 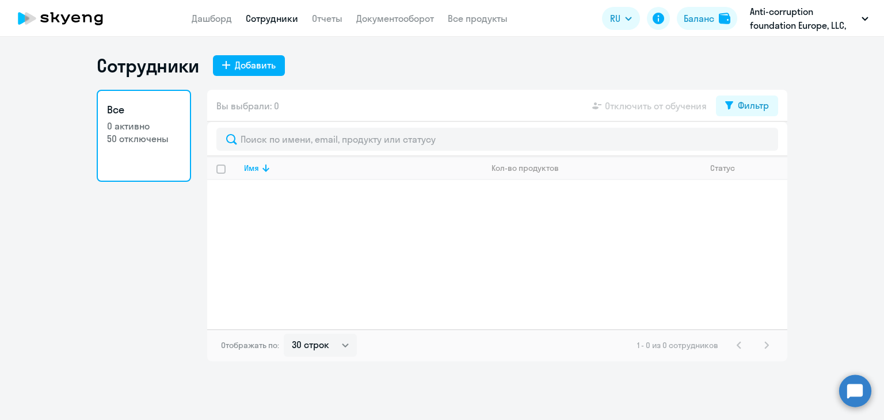 What do you see at coordinates (144, 136) in the screenshot?
I see `a: Все0 активно50 отключены` at bounding box center [144, 136].